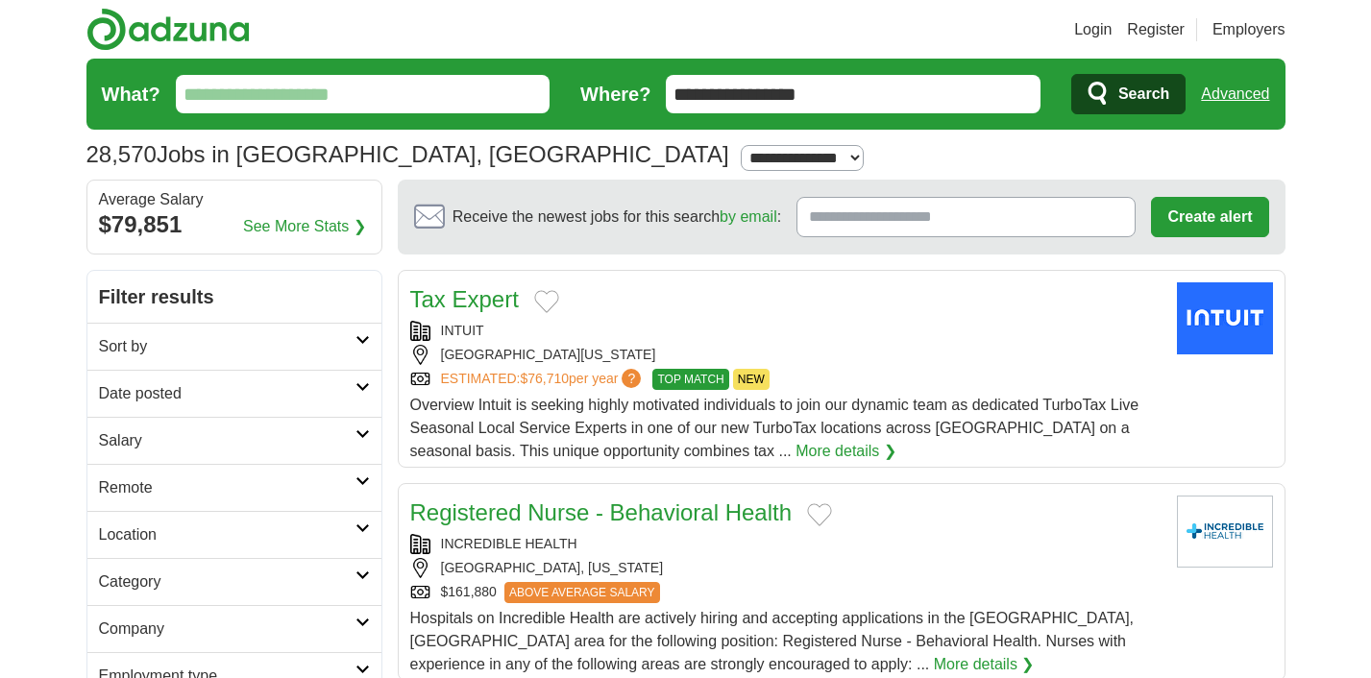 The height and width of the screenshot is (678, 1371). What do you see at coordinates (462, 330) in the screenshot?
I see `a: INTUIT` at bounding box center [462, 330].